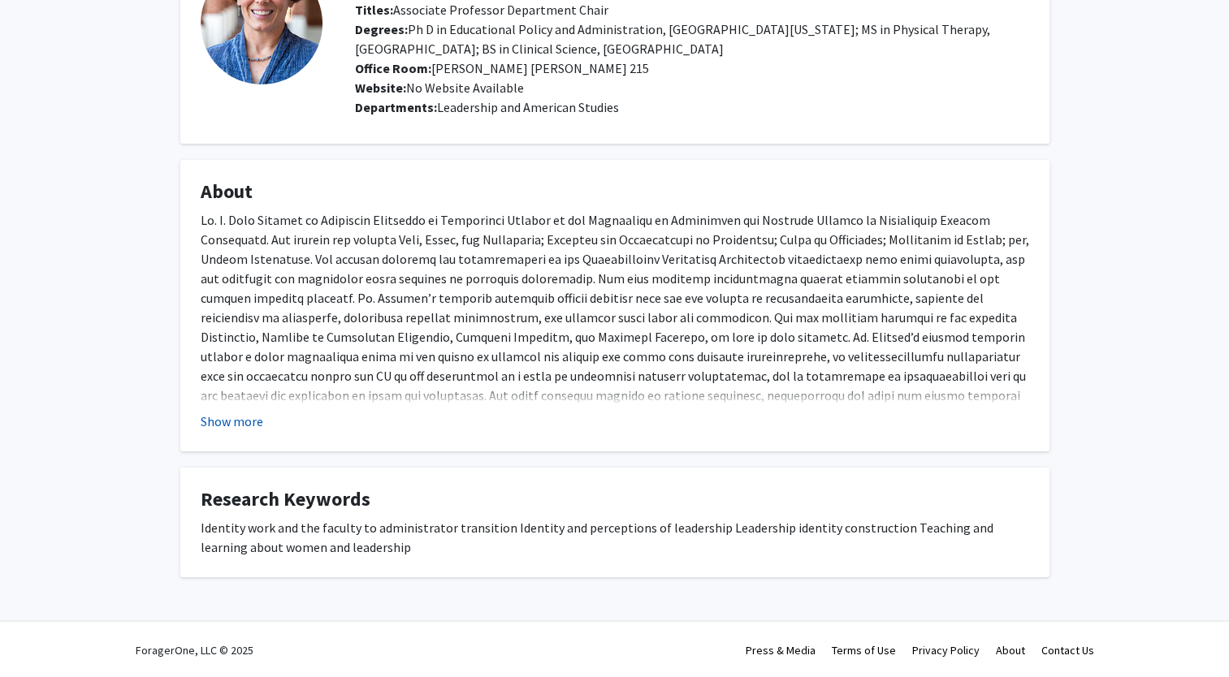 This screenshot has height=677, width=1229. Describe the element at coordinates (615, 500) in the screenshot. I see `h4: Research Keywords` at that location.